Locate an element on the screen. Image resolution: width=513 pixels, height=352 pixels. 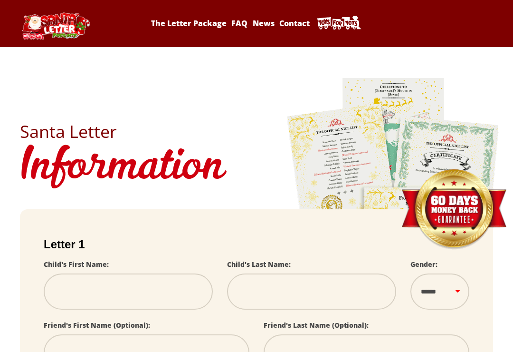
a: FAQ is located at coordinates (239, 23).